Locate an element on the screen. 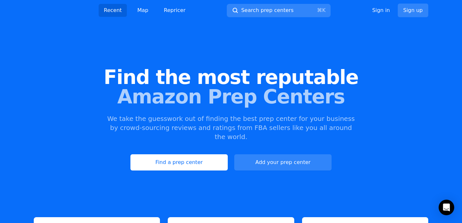  span: Search prep centers is located at coordinates (267, 10).